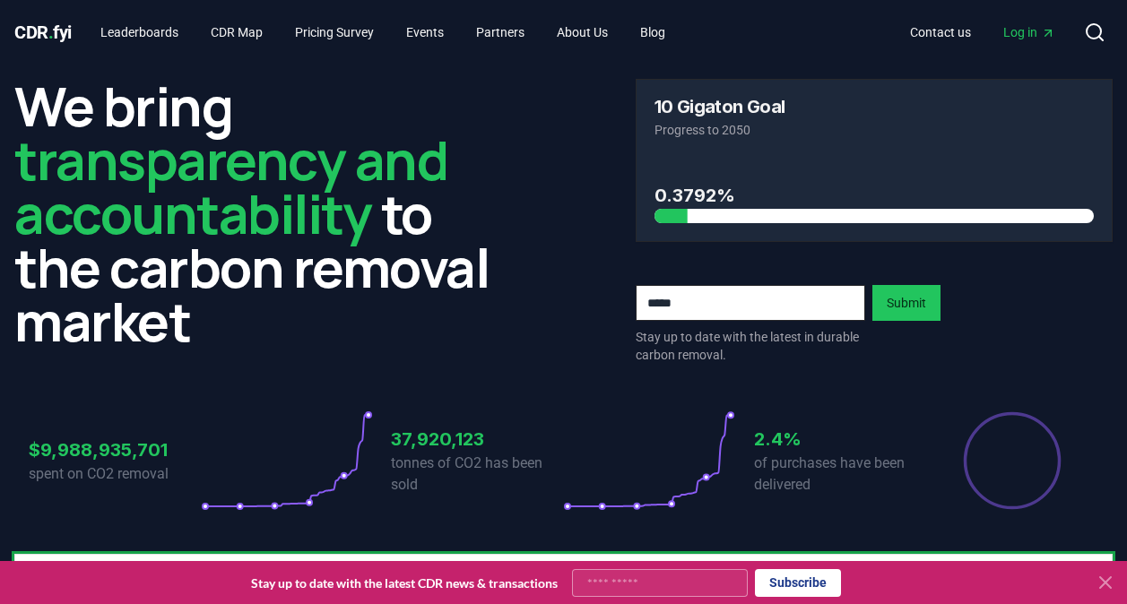 The height and width of the screenshot is (604, 1127). What do you see at coordinates (874, 130) in the screenshot?
I see `p: Progress to 2050` at bounding box center [874, 130].